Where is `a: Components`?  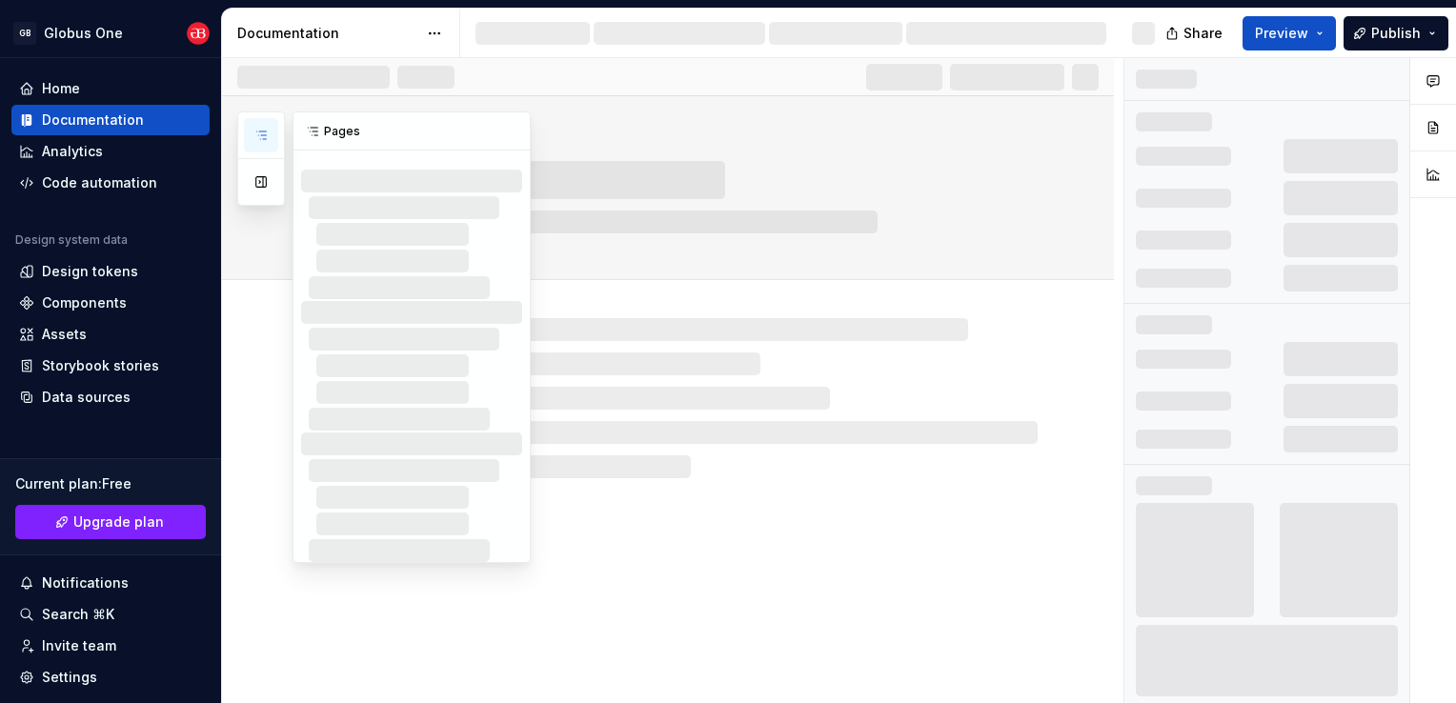
a: Components is located at coordinates (111, 303).